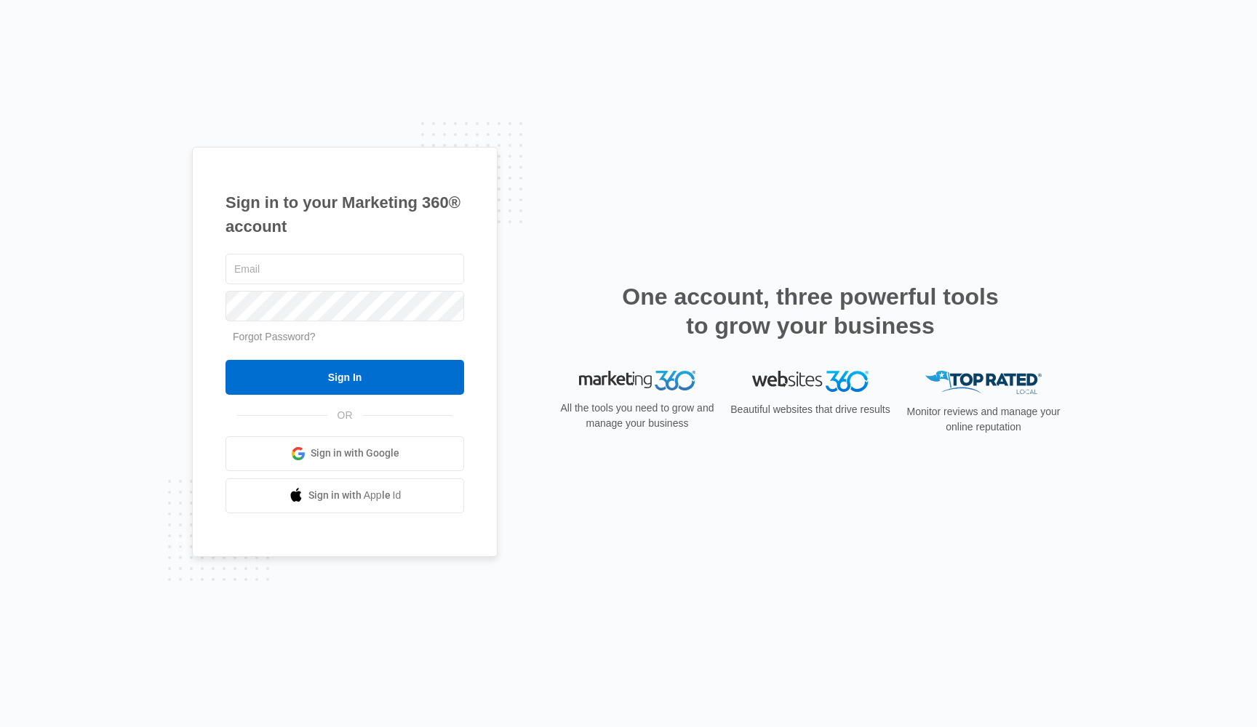 The height and width of the screenshot is (727, 1257). I want to click on a: Forgot Password?, so click(274, 337).